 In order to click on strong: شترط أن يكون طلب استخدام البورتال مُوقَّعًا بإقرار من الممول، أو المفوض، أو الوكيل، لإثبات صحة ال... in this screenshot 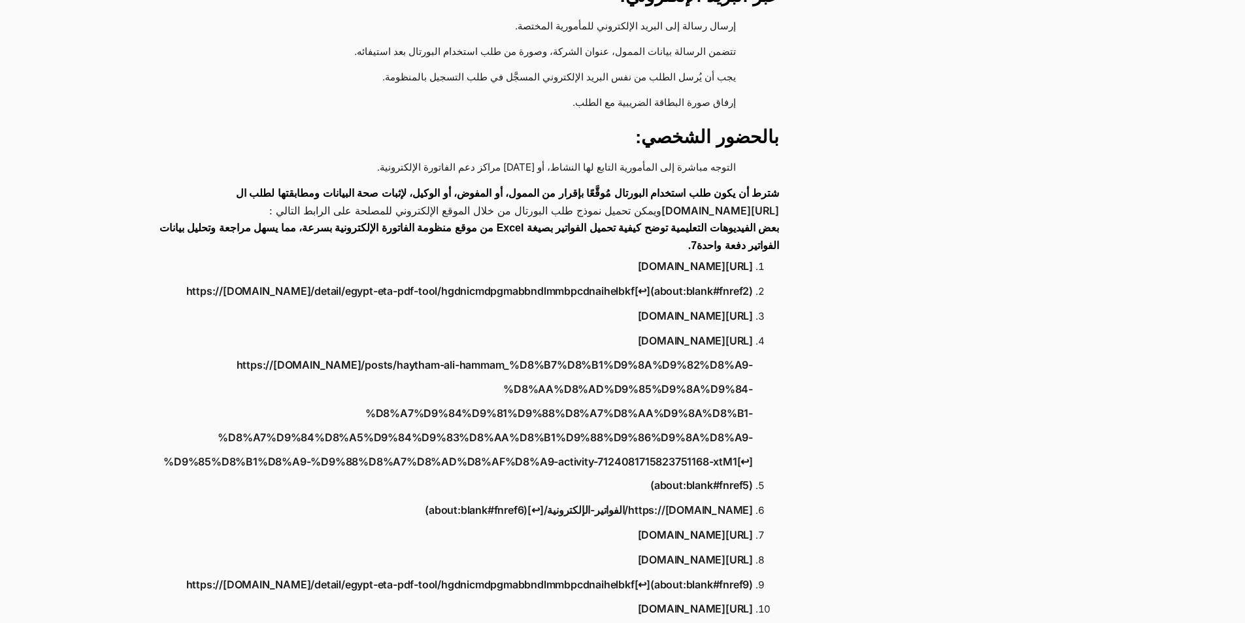, I will do `click(551, 193)`.